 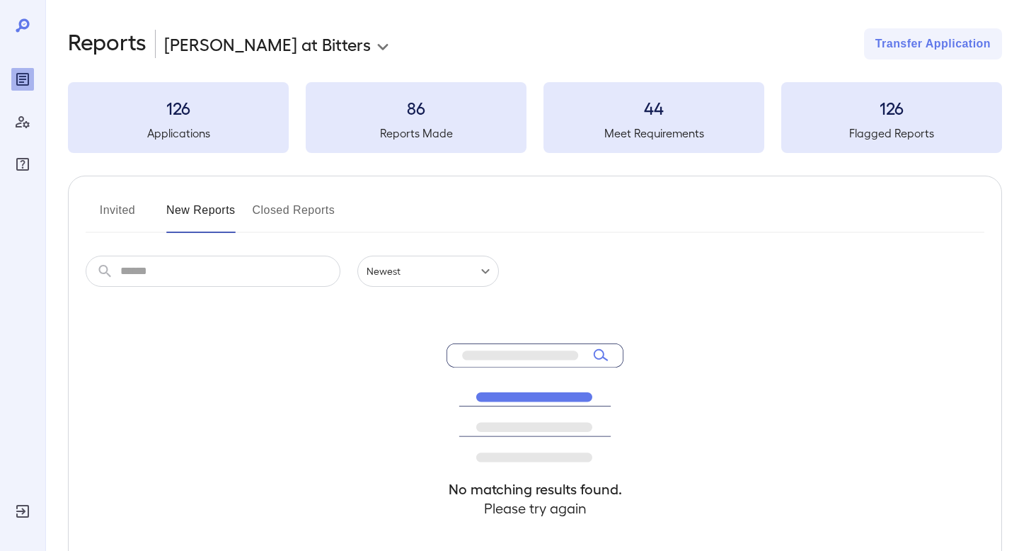 I want to click on div: Newest, so click(x=428, y=271).